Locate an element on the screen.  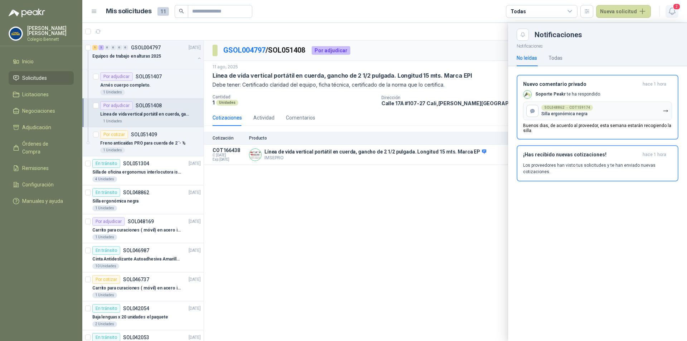
p: Los proveedores han visto tus solicitudes y te han enviado nuevas cotizaciones. is located at coordinates (597, 168).